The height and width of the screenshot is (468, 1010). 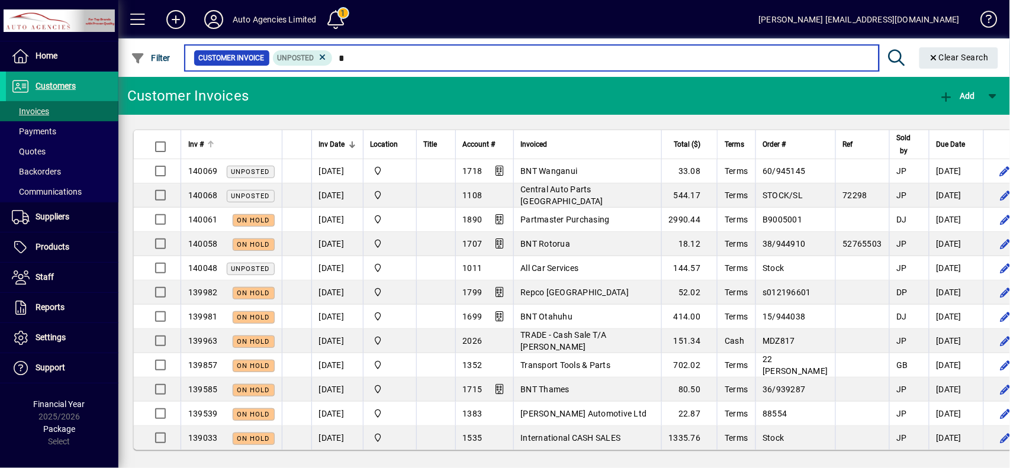 I want to click on button: Filter, so click(x=150, y=58).